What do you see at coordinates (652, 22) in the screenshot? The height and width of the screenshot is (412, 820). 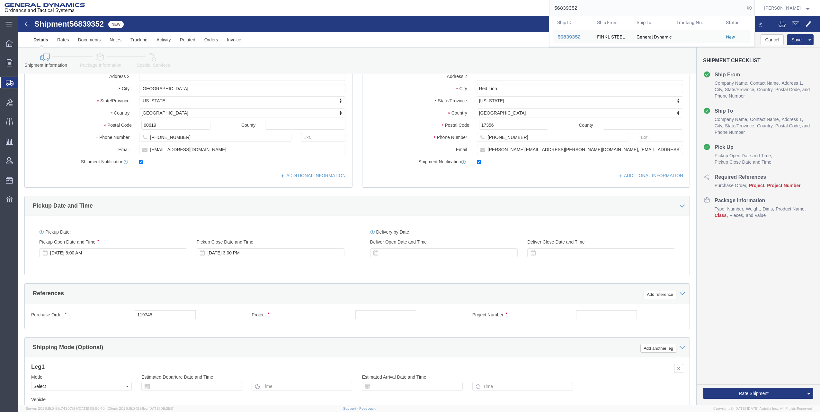 I see `th: Ship To` at bounding box center [652, 22].